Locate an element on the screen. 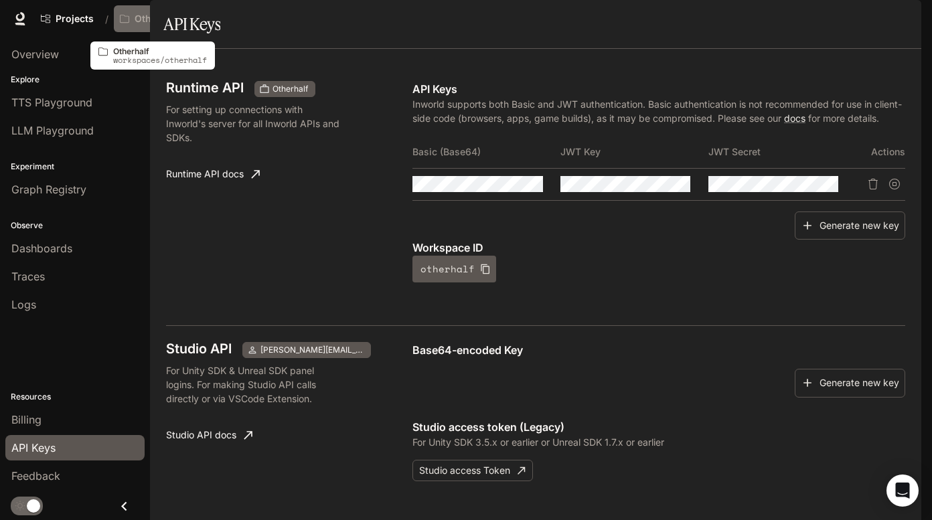  p: Inworld supports both Basic and JWT authentication. Basic authentication is not recommended for u... is located at coordinates (659, 111).